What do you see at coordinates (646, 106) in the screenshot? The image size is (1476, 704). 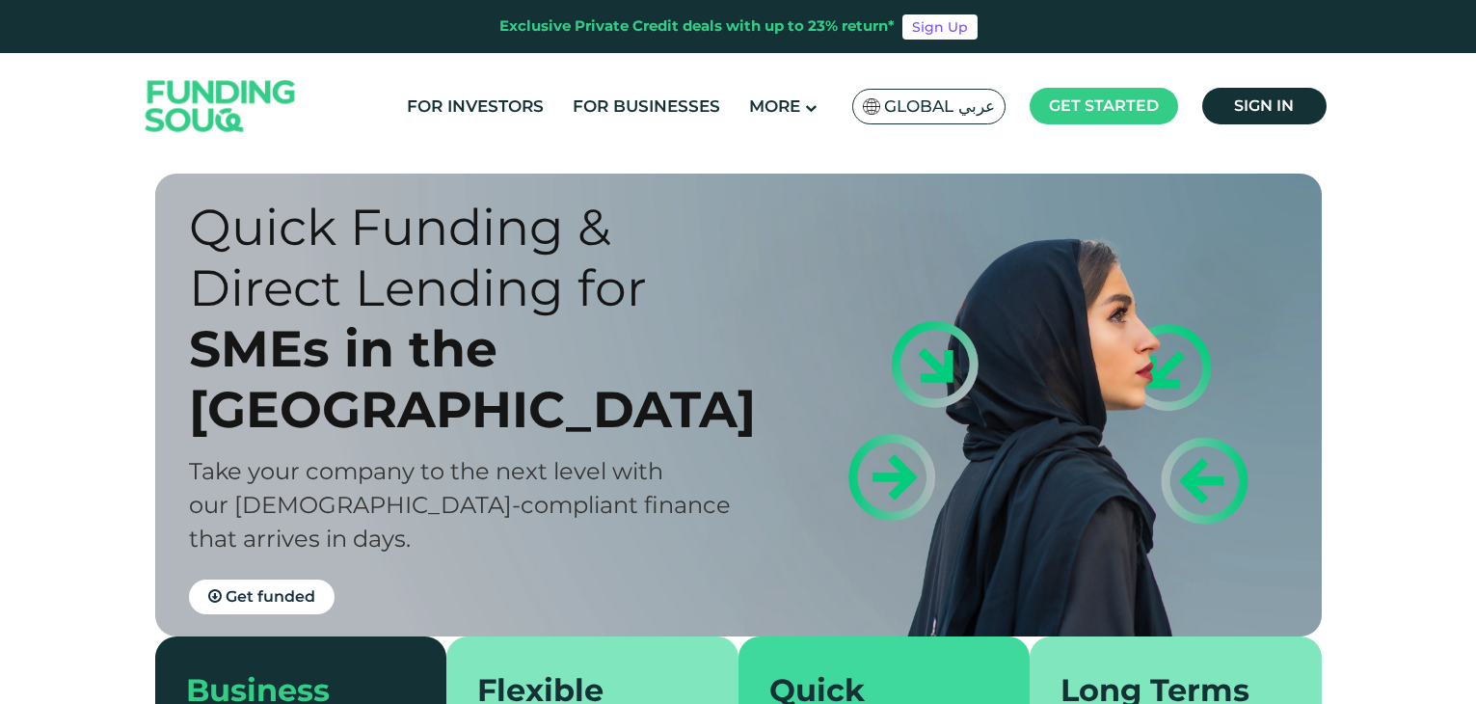 I see `a: For Businesses` at bounding box center [646, 106].